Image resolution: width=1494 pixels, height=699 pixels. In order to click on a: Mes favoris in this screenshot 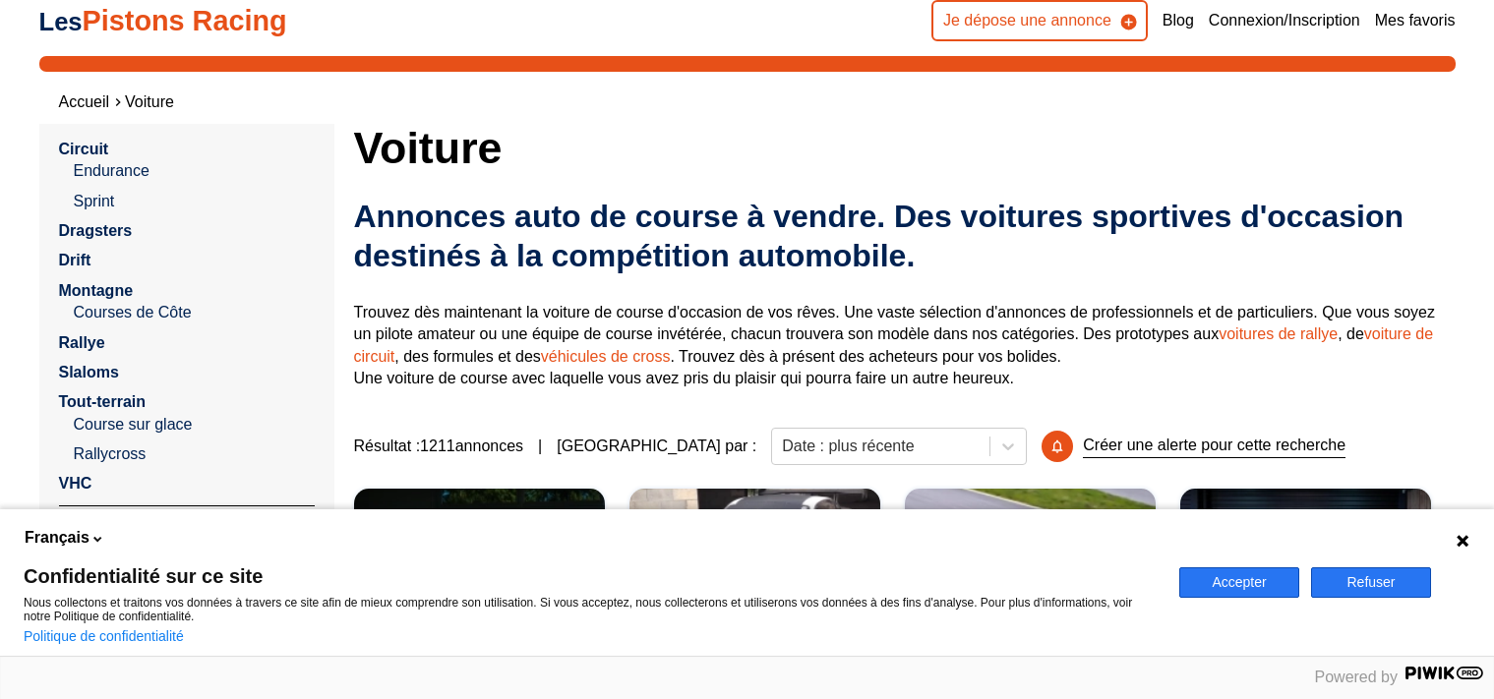, I will do `click(1416, 21)`.